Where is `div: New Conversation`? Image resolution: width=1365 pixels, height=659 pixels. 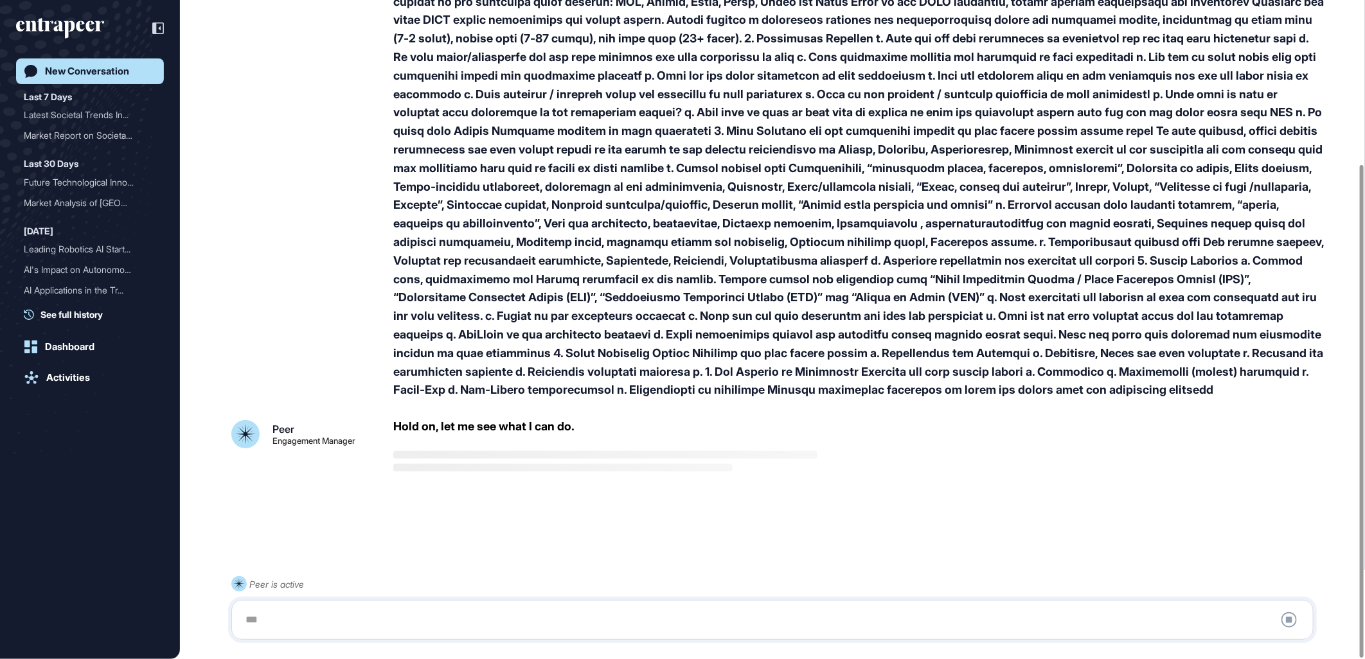 div: New Conversation is located at coordinates (87, 71).